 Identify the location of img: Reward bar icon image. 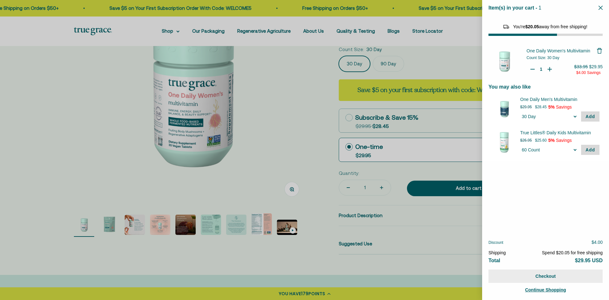
(506, 27).